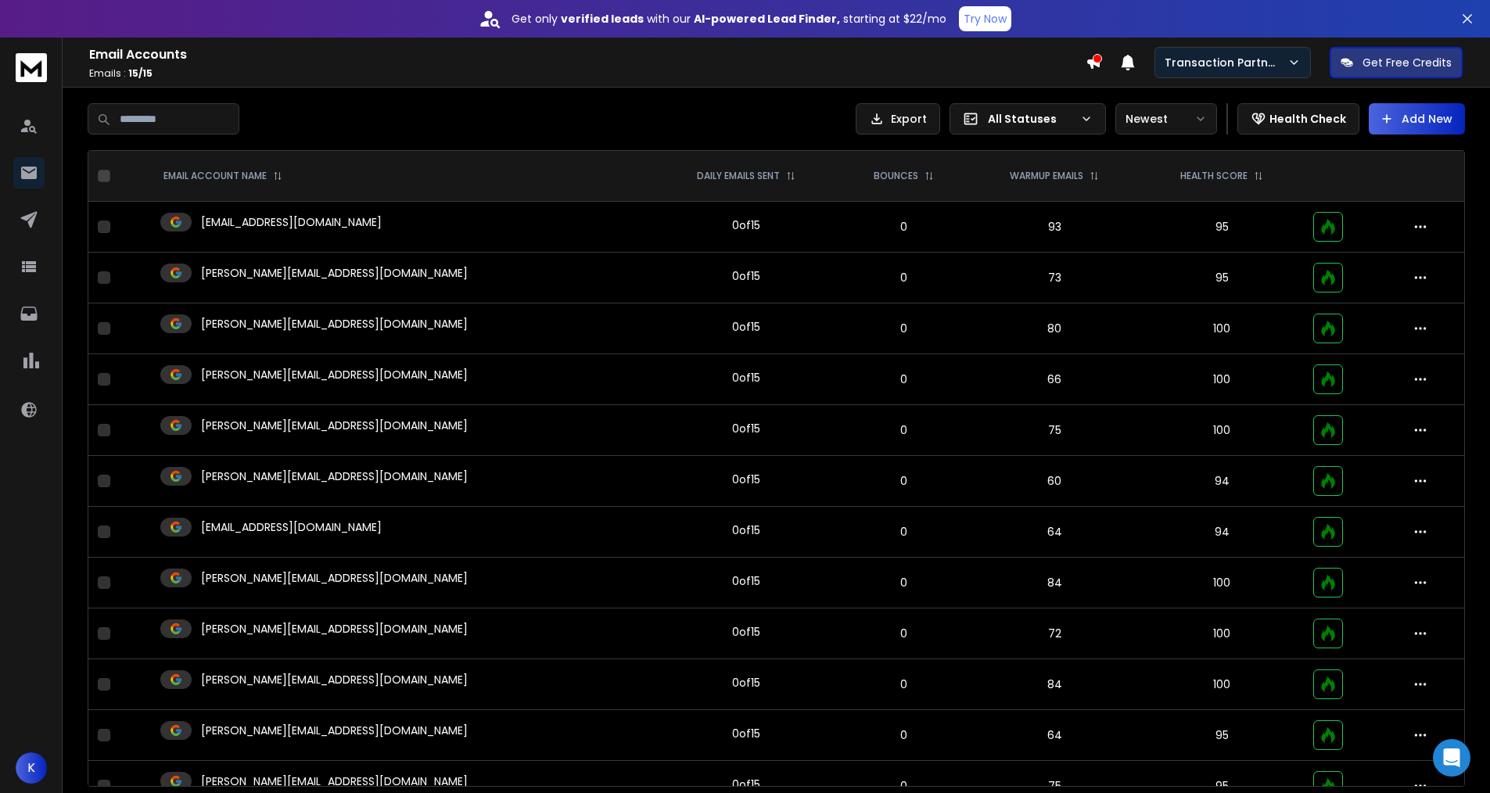 The height and width of the screenshot is (793, 1490). I want to click on td: 72, so click(1055, 634).